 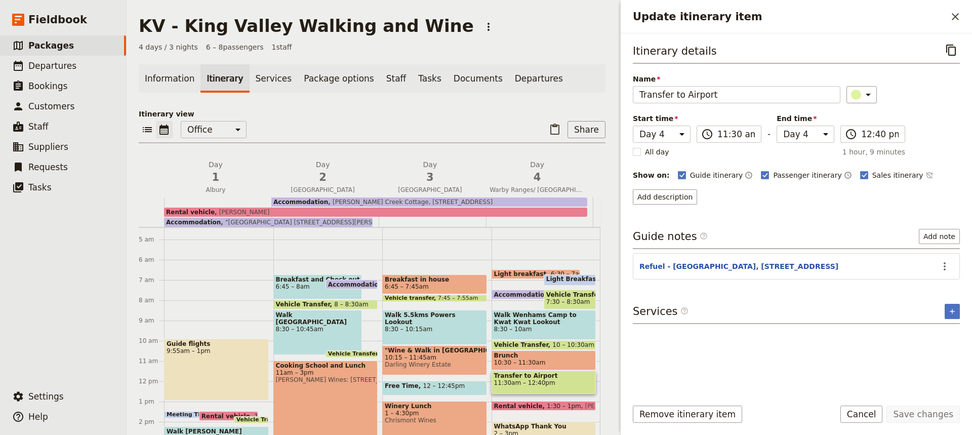 What do you see at coordinates (151, 341) in the screenshot?
I see `div: 10 am` at bounding box center [151, 341].